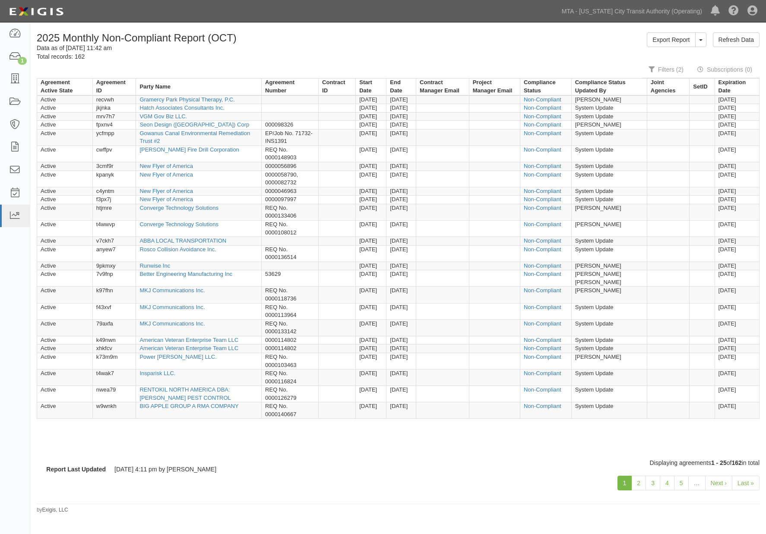  What do you see at coordinates (493, 86) in the screenshot?
I see `div: Project Manager Email` at bounding box center [493, 86].